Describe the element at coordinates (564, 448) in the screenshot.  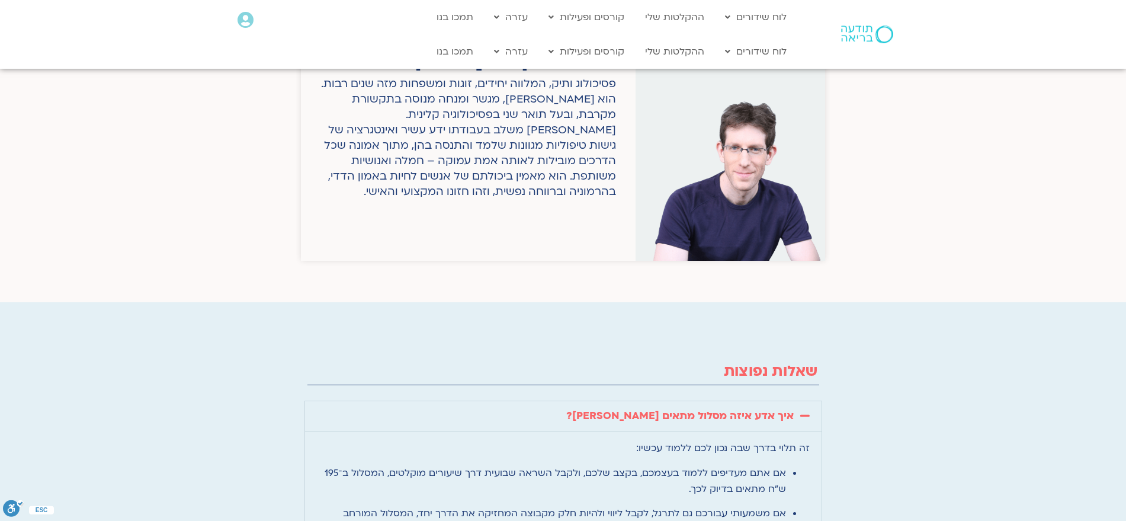
I see `p: זה תלוי בדרך שבה נכון לכם ללמוד עכשיו:` at that location.